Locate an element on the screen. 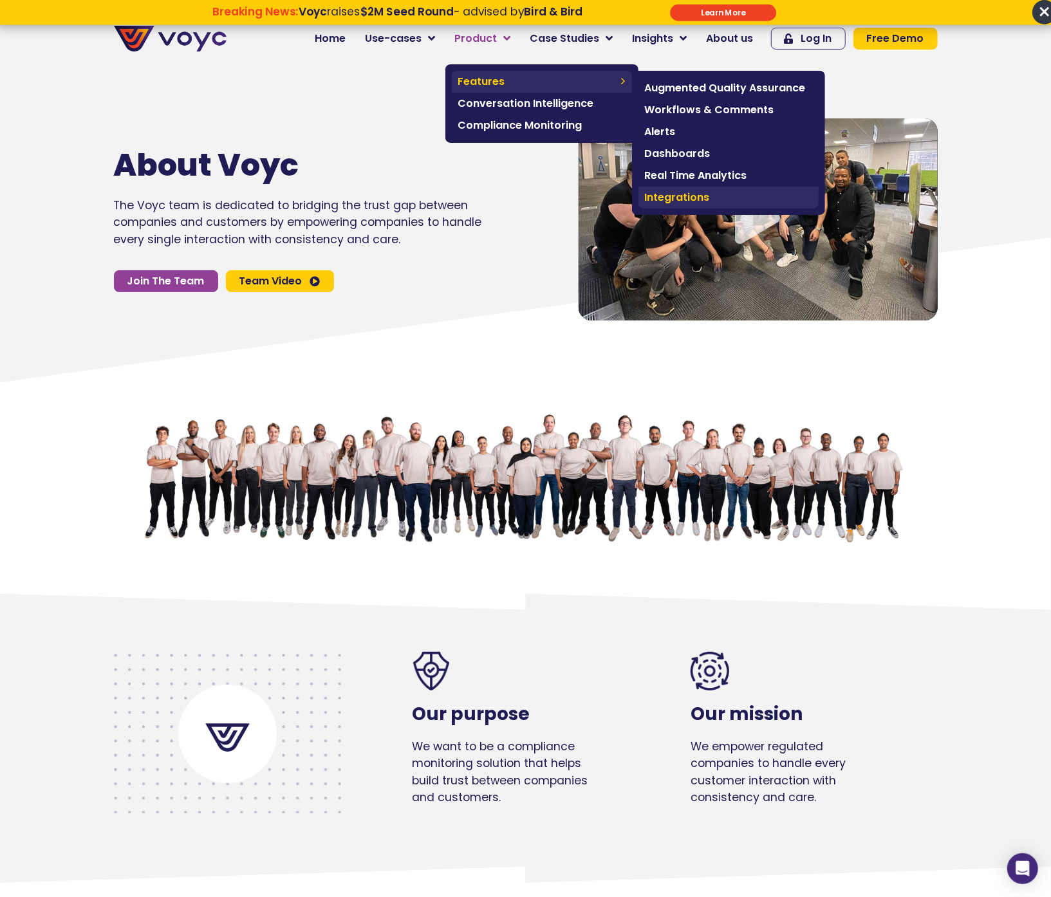 This screenshot has height=897, width=1051. span: Alerts is located at coordinates (728, 132).